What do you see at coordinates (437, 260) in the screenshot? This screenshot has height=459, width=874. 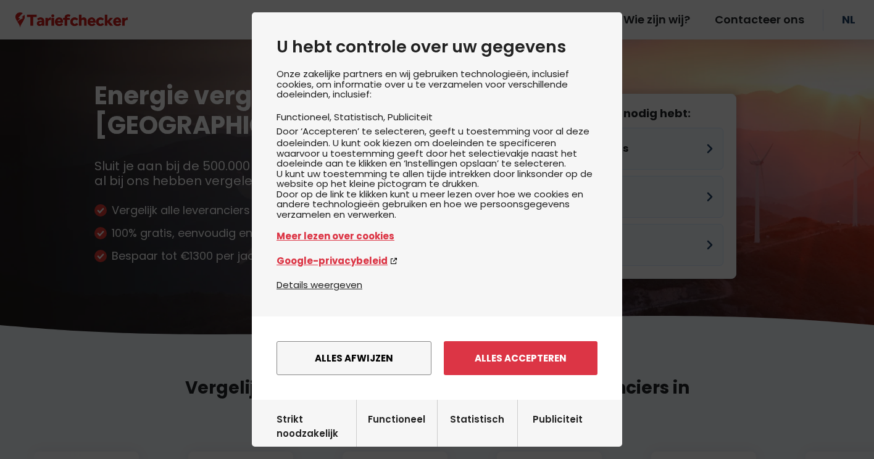 I see `a: Google-privacybeleid` at bounding box center [437, 260].